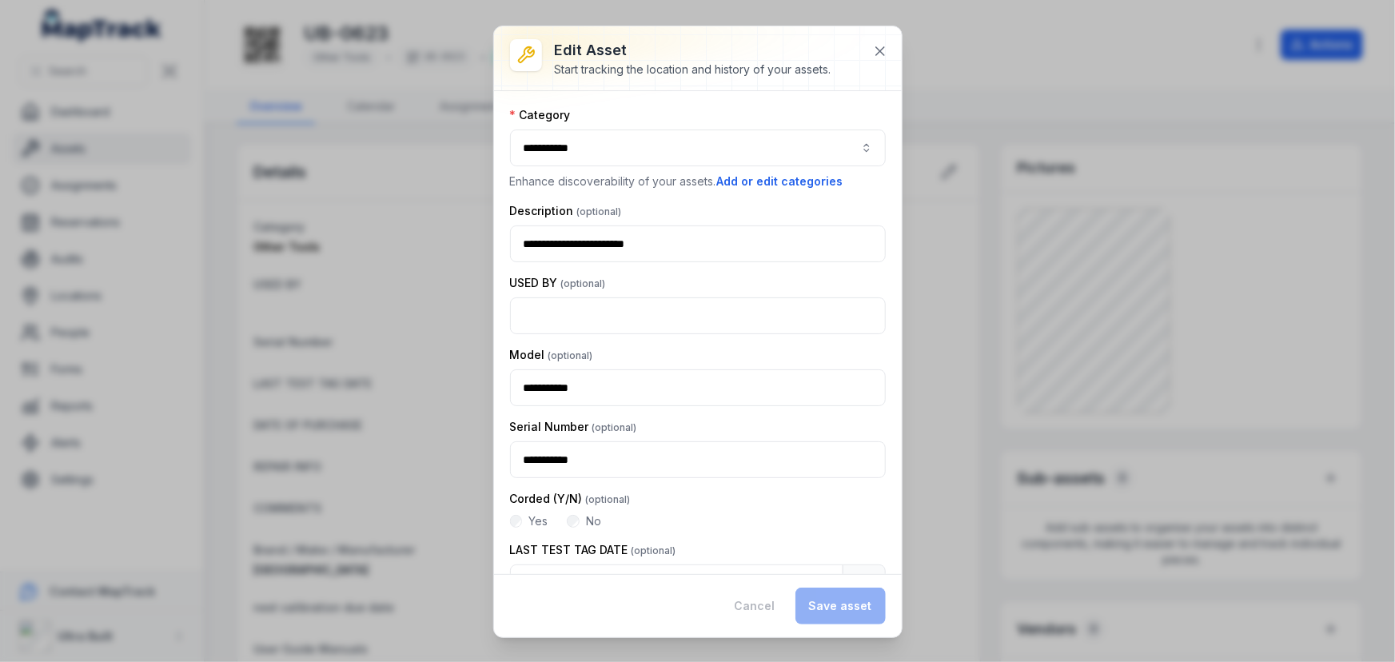 The image size is (1395, 662). What do you see at coordinates (693, 50) in the screenshot?
I see `h3: Edit asset` at bounding box center [693, 50].